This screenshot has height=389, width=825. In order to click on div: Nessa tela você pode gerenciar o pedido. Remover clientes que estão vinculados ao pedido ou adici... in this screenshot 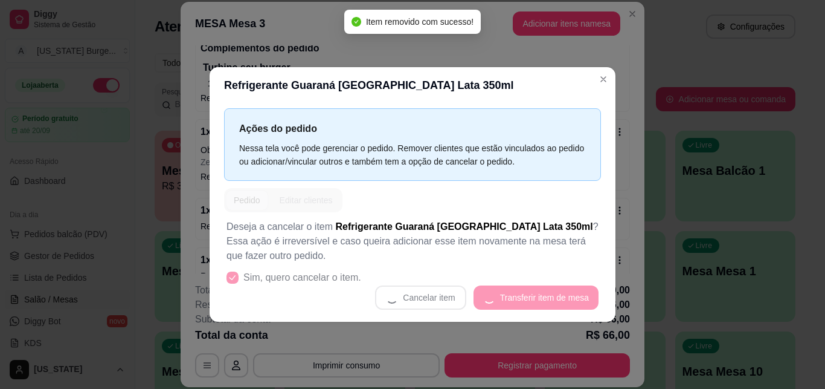, I will do `click(413, 155)`.